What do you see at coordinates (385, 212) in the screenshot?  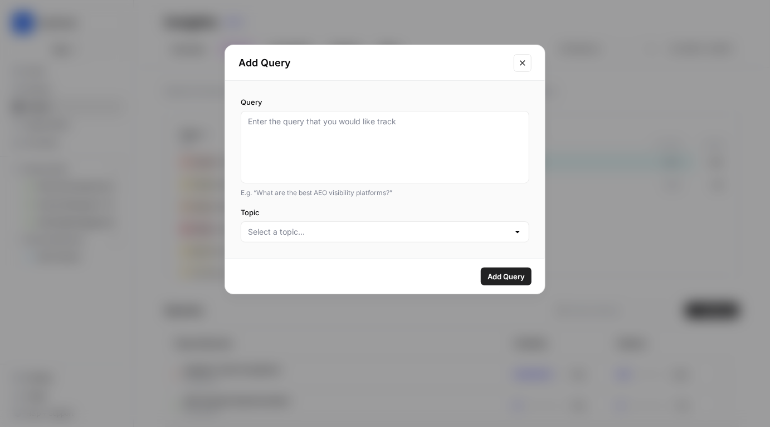 I see `label: Topic` at bounding box center [385, 212].